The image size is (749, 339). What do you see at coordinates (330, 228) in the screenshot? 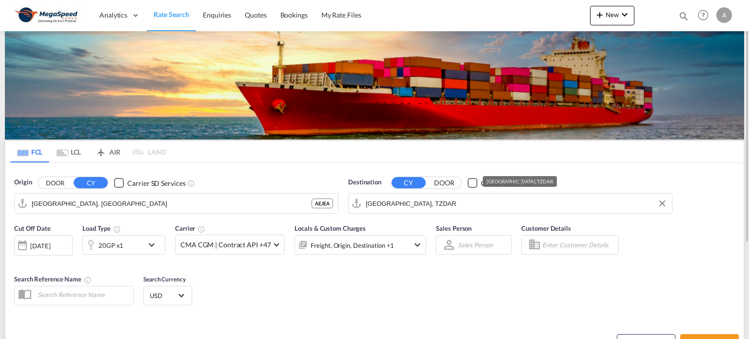
I see `span: Locals & Custom Charges` at bounding box center [330, 228].